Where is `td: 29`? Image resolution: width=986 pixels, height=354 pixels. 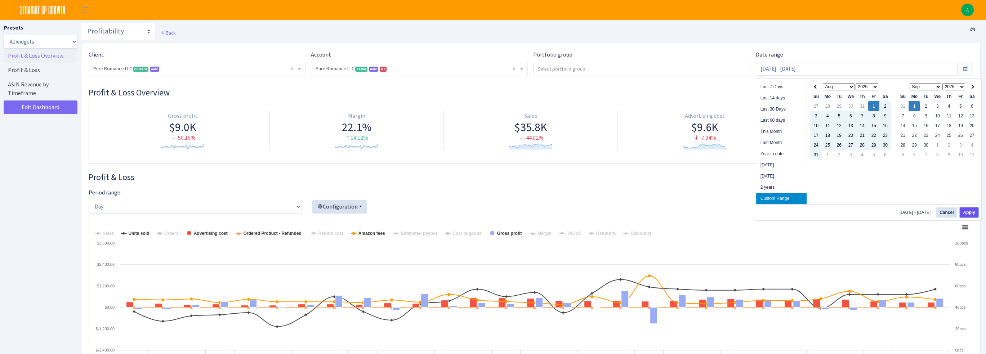
td: 29 is located at coordinates (914, 145).